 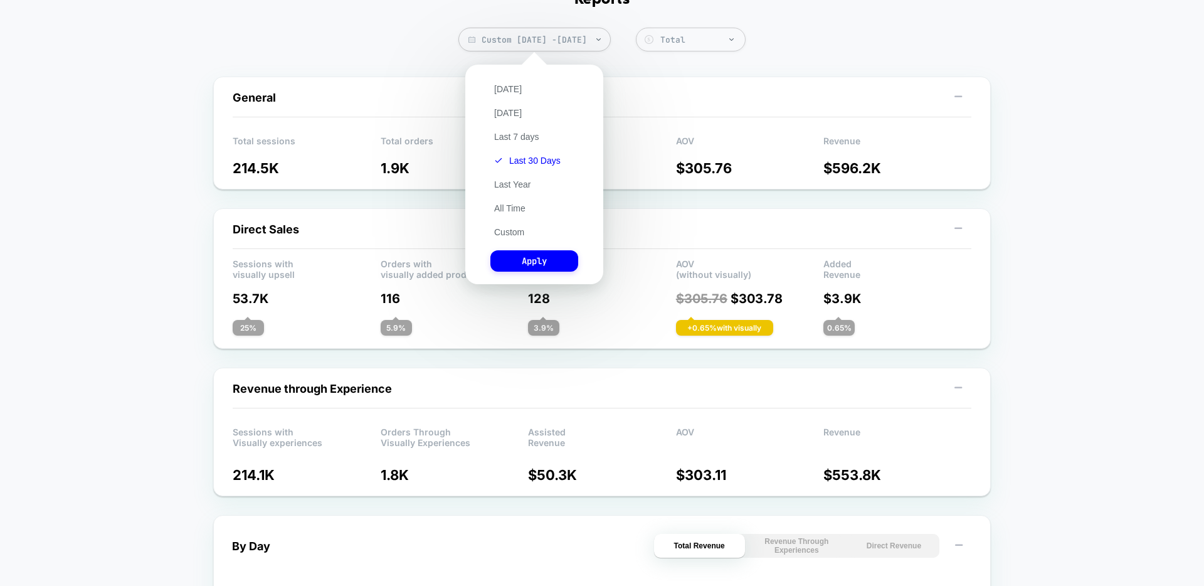 What do you see at coordinates (839, 327) in the screenshot?
I see `div: 0.65 %` at bounding box center [839, 327].